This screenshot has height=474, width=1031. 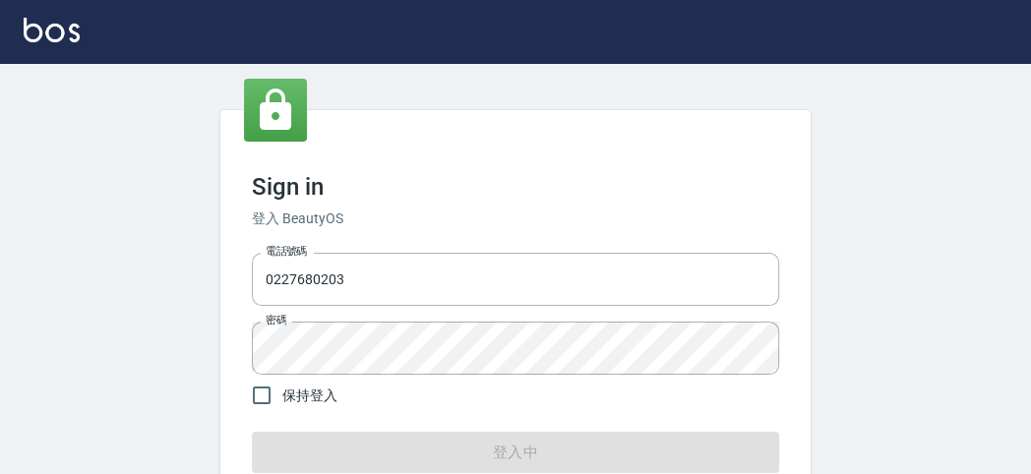 What do you see at coordinates (310, 396) in the screenshot?
I see `span: 保持登入` at bounding box center [310, 396].